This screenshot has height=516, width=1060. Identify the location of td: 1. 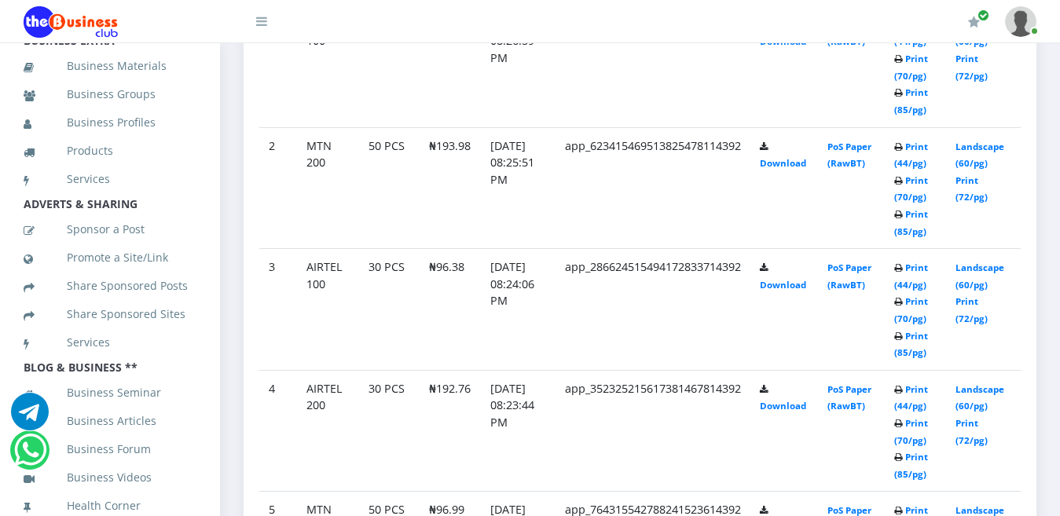
(278, 66).